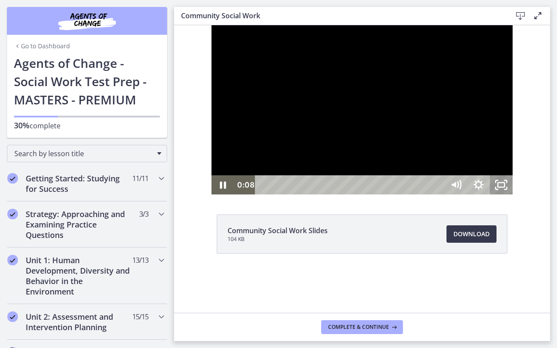 The image size is (557, 348). I want to click on span: Complete & continue, so click(359, 327).